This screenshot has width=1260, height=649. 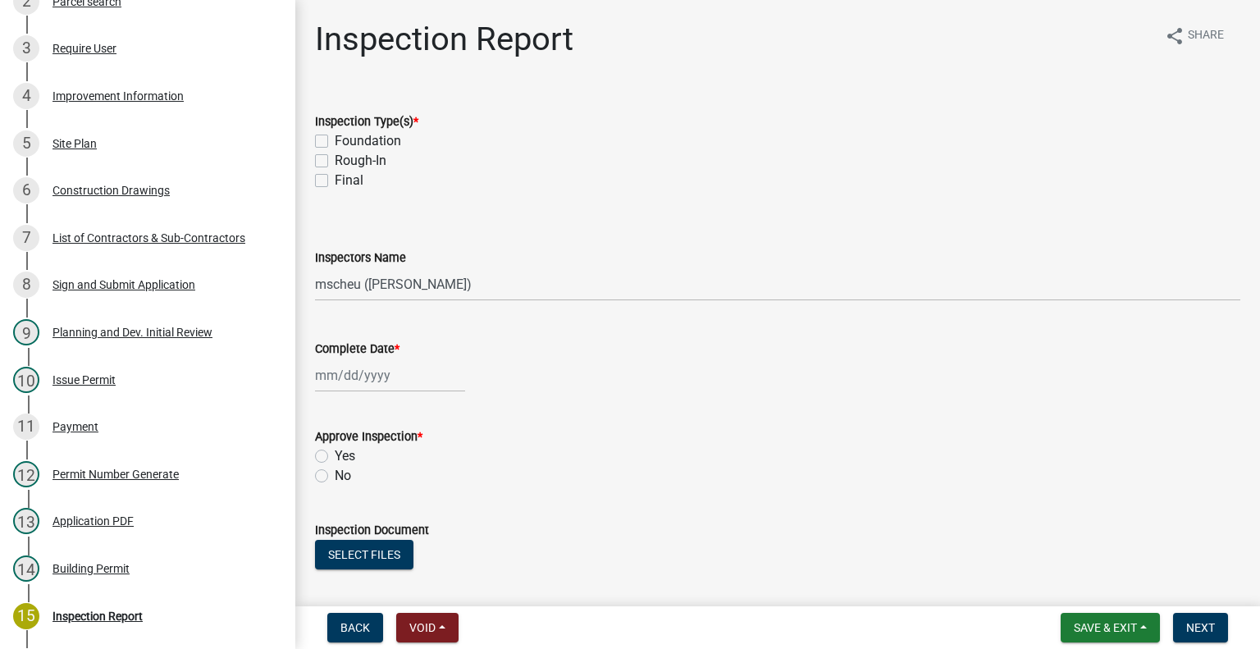 What do you see at coordinates (116, 474) in the screenshot?
I see `div: Permit Number Generate` at bounding box center [116, 474].